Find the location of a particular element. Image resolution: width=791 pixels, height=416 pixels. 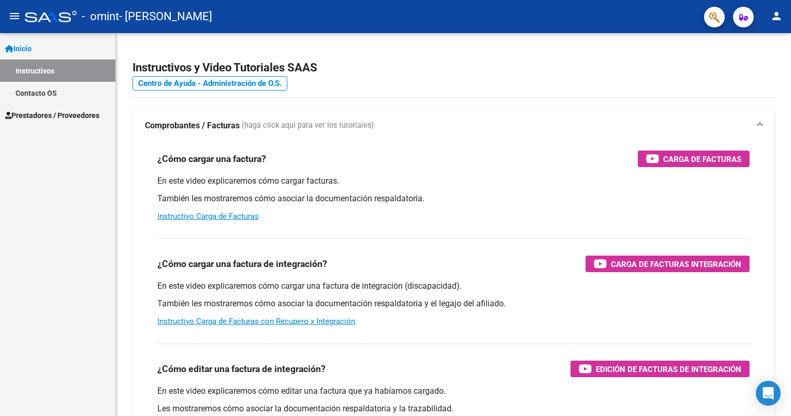

mat-icon: menu is located at coordinates (15, 16).